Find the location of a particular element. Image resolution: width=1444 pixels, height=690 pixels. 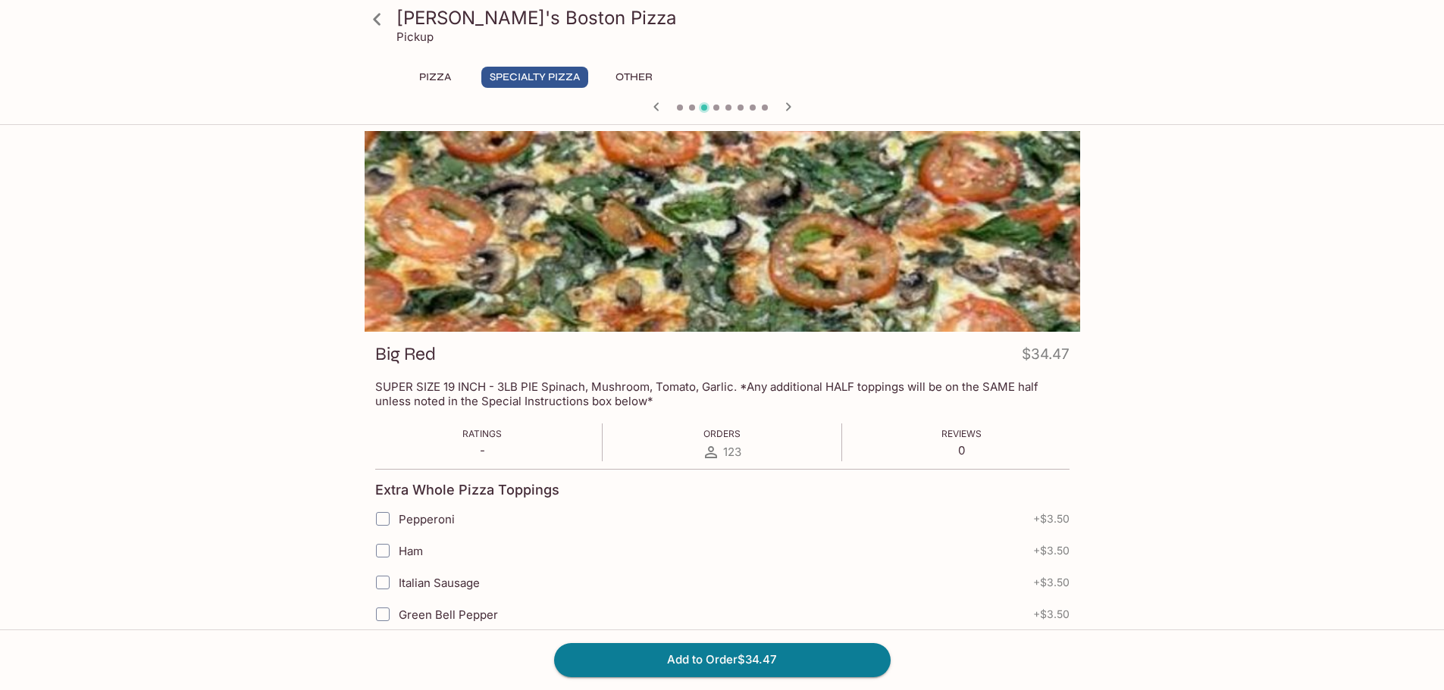

span: Italian Sausage is located at coordinates (439, 583).